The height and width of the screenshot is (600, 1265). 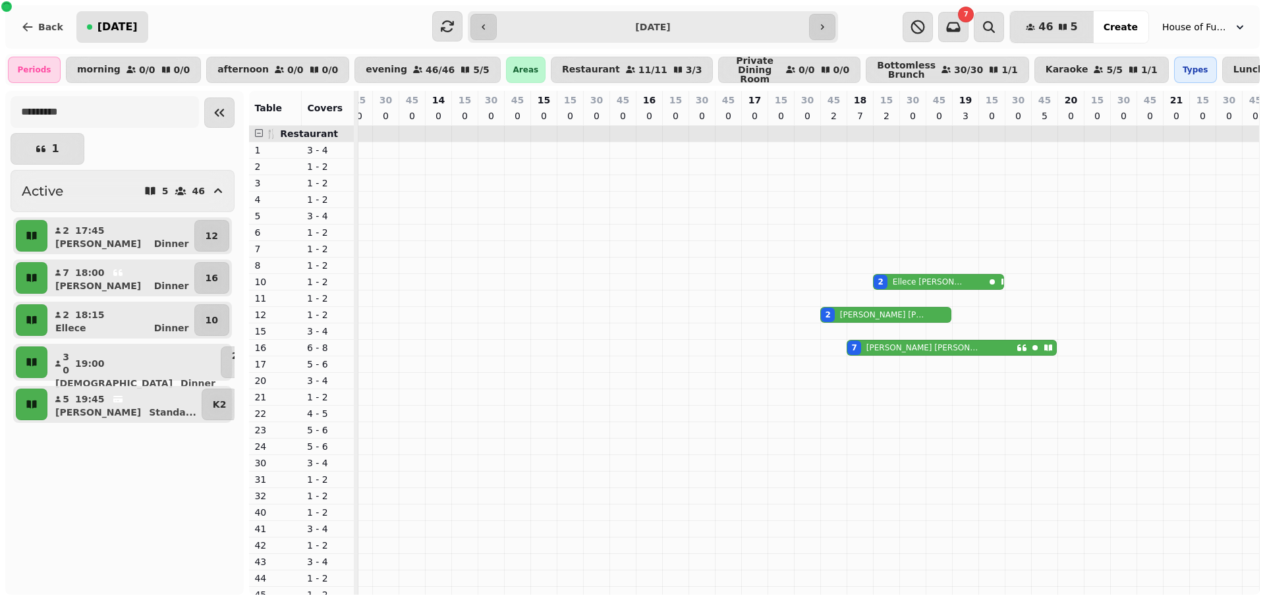 I want to click on p: afternoon, so click(x=243, y=70).